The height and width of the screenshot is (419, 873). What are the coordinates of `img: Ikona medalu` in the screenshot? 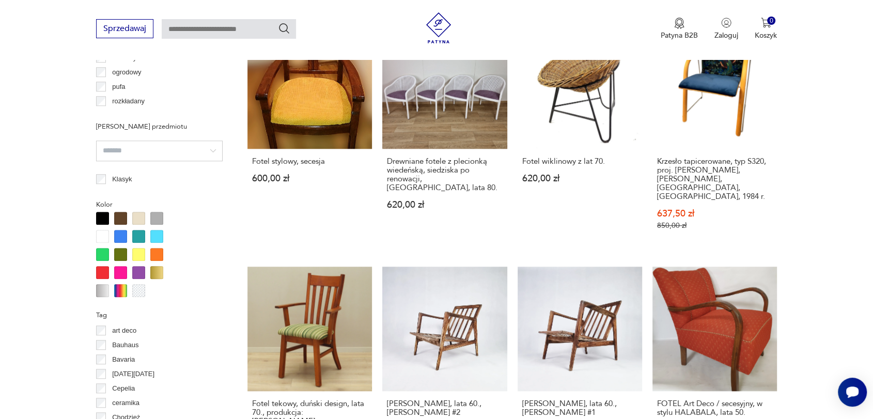 It's located at (679, 23).